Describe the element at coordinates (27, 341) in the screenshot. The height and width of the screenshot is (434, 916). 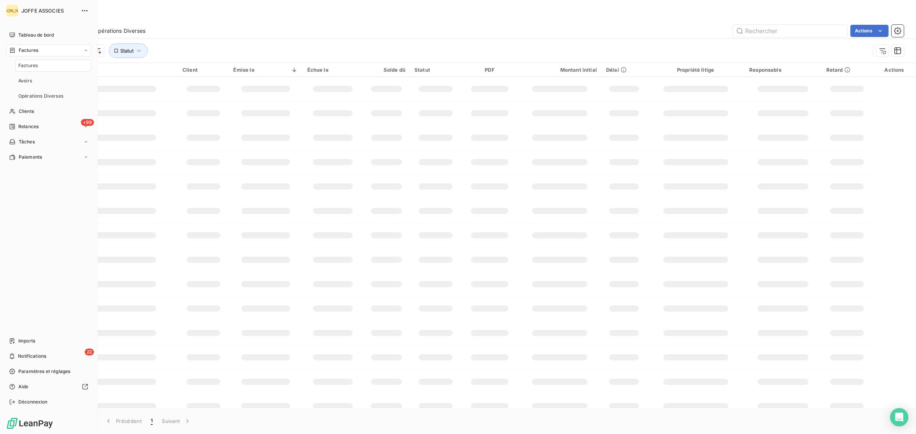
I see `span: Imports` at that location.